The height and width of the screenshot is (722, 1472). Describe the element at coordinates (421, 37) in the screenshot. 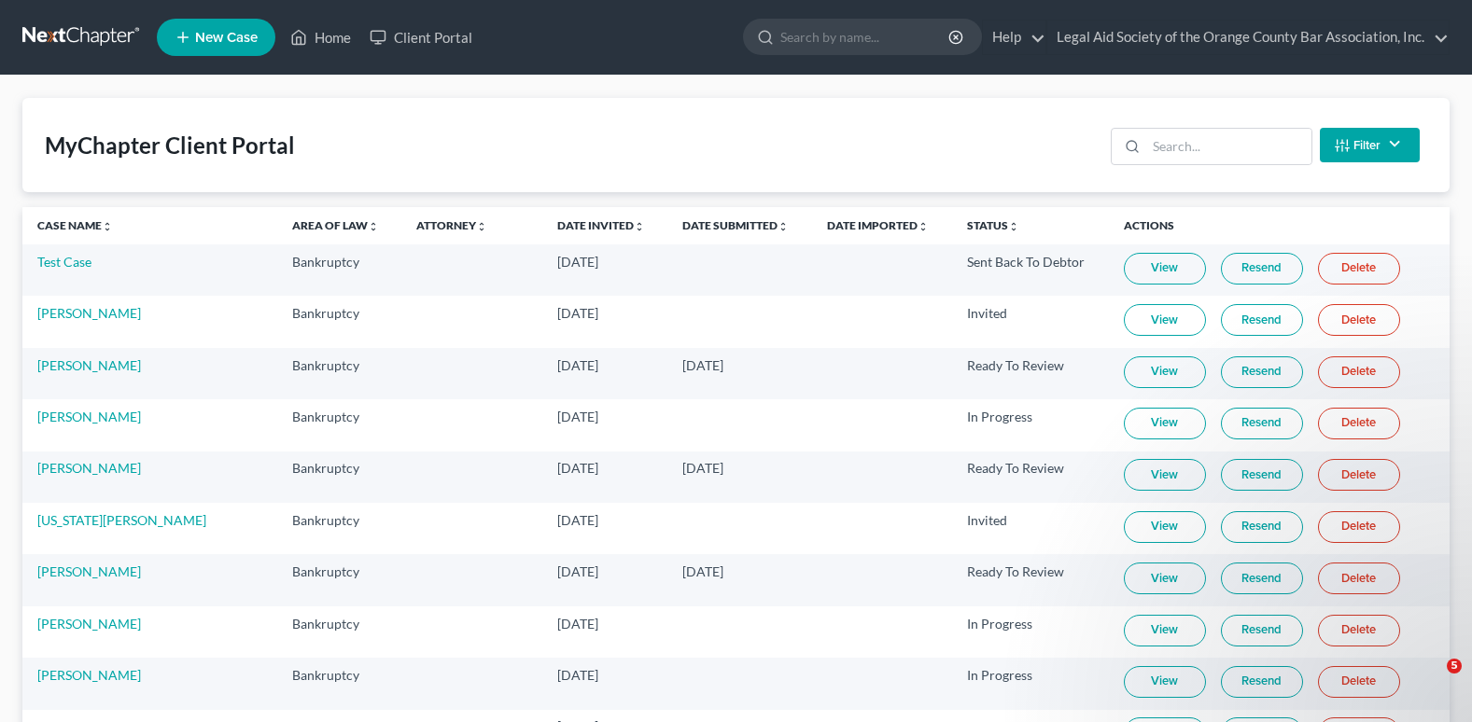

I see `a: Client Portal` at that location.